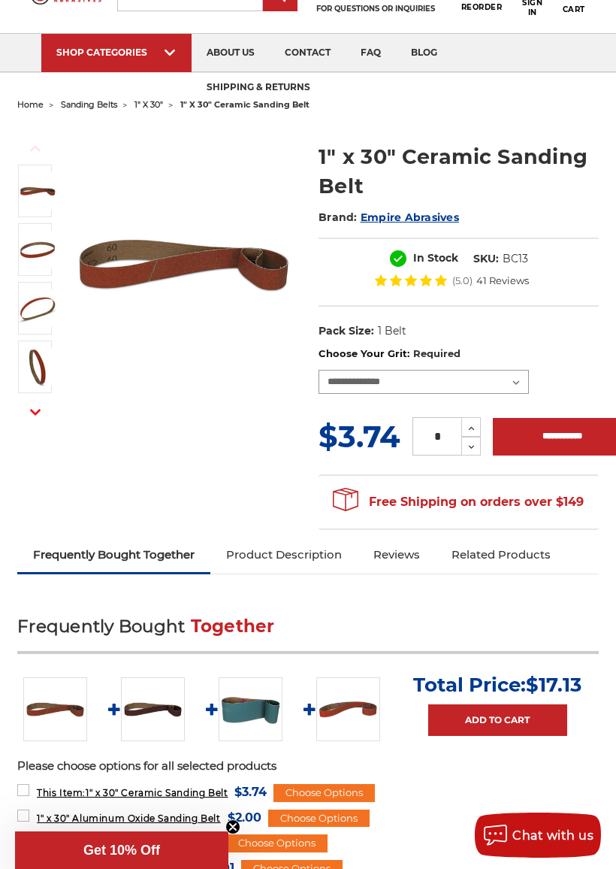 Image resolution: width=616 pixels, height=869 pixels. Describe the element at coordinates (371, 53) in the screenshot. I see `a: faq` at that location.